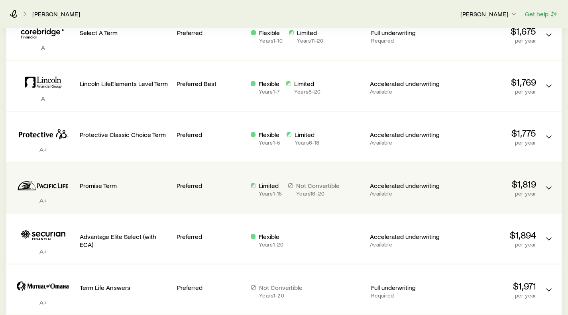 This screenshot has width=568, height=315. What do you see at coordinates (310, 41) in the screenshot?
I see `p: Years 11 - 20` at bounding box center [310, 41].